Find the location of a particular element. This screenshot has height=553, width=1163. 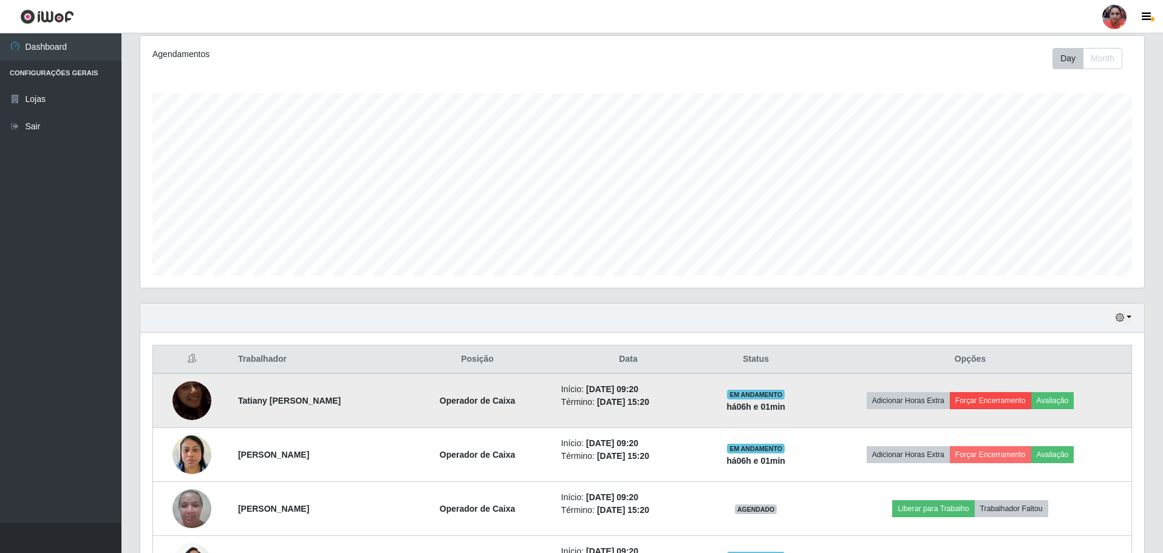

img: CoreUI Logo is located at coordinates (47, 16).